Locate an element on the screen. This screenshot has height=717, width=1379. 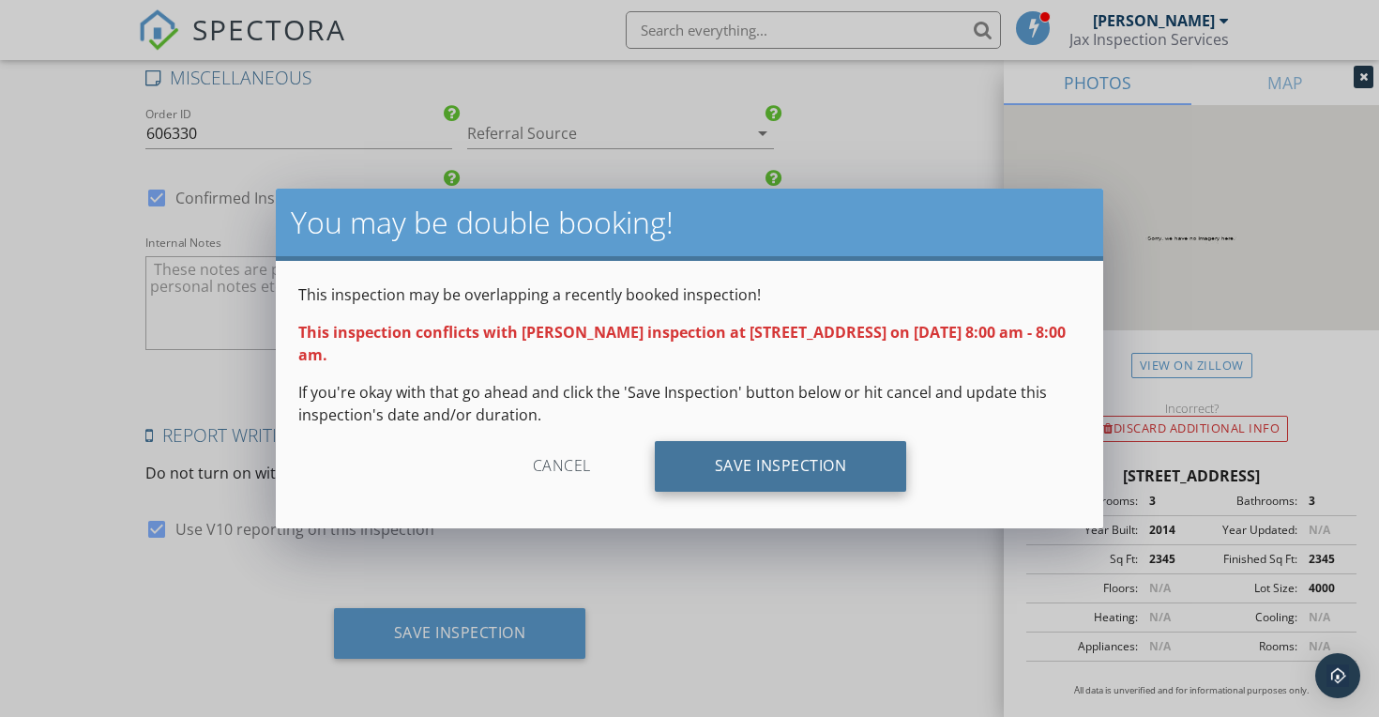
p: If you're okay with that go ahead and click the 'Save Inspection' button below or hit cancel and ... is located at coordinates (690, 403).